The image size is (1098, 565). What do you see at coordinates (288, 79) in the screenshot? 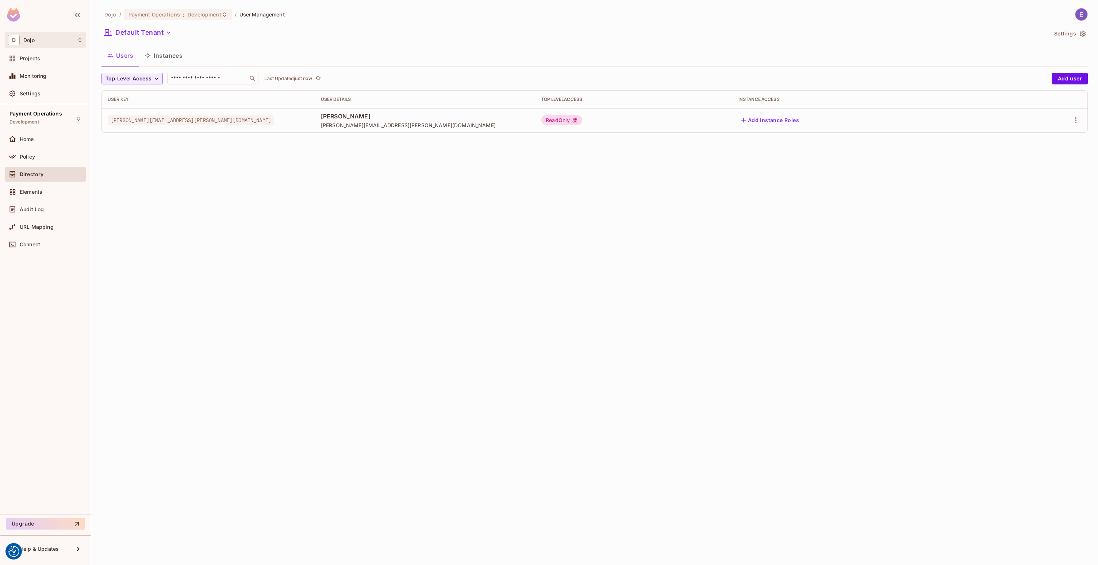
I see `p: Last Updated just now` at bounding box center [288, 79].